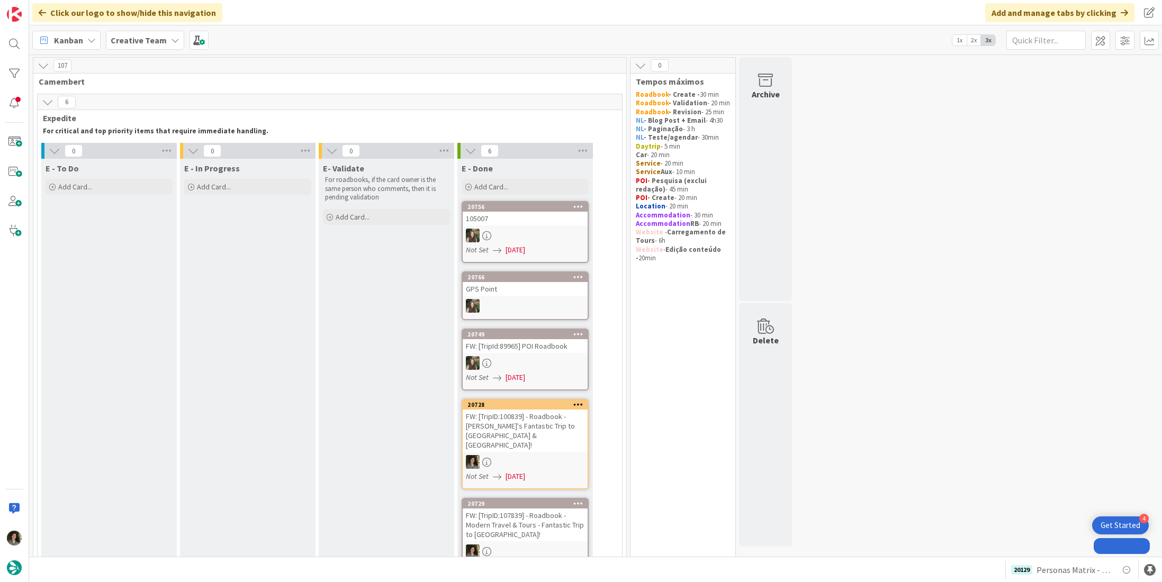  Describe the element at coordinates (683, 95) in the screenshot. I see `p: 30 min` at that location.